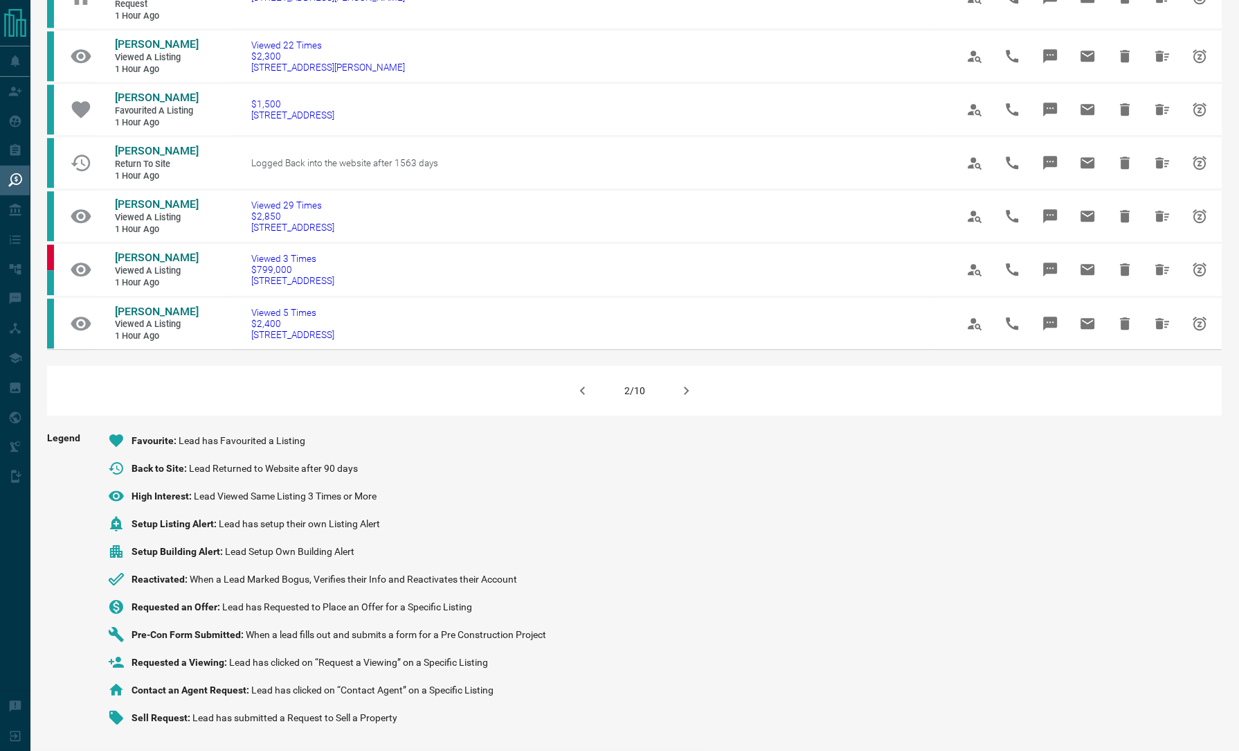  Describe the element at coordinates (51, 257) in the screenshot. I see `div: property.ca` at that location.